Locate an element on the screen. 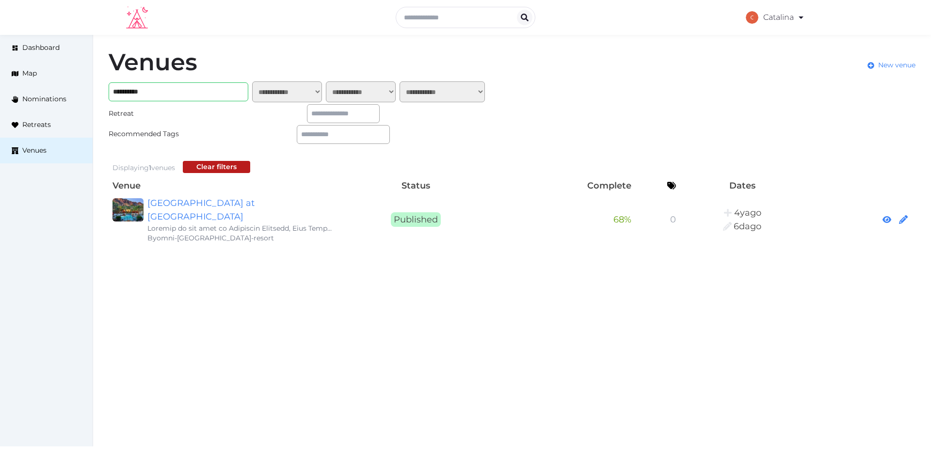  div: Loremip do sit amet co Adipiscin Elitsedd, Eius Temporinci Utlabo & Etd ma Aliquaenim ad m veniam... is located at coordinates (241, 228).